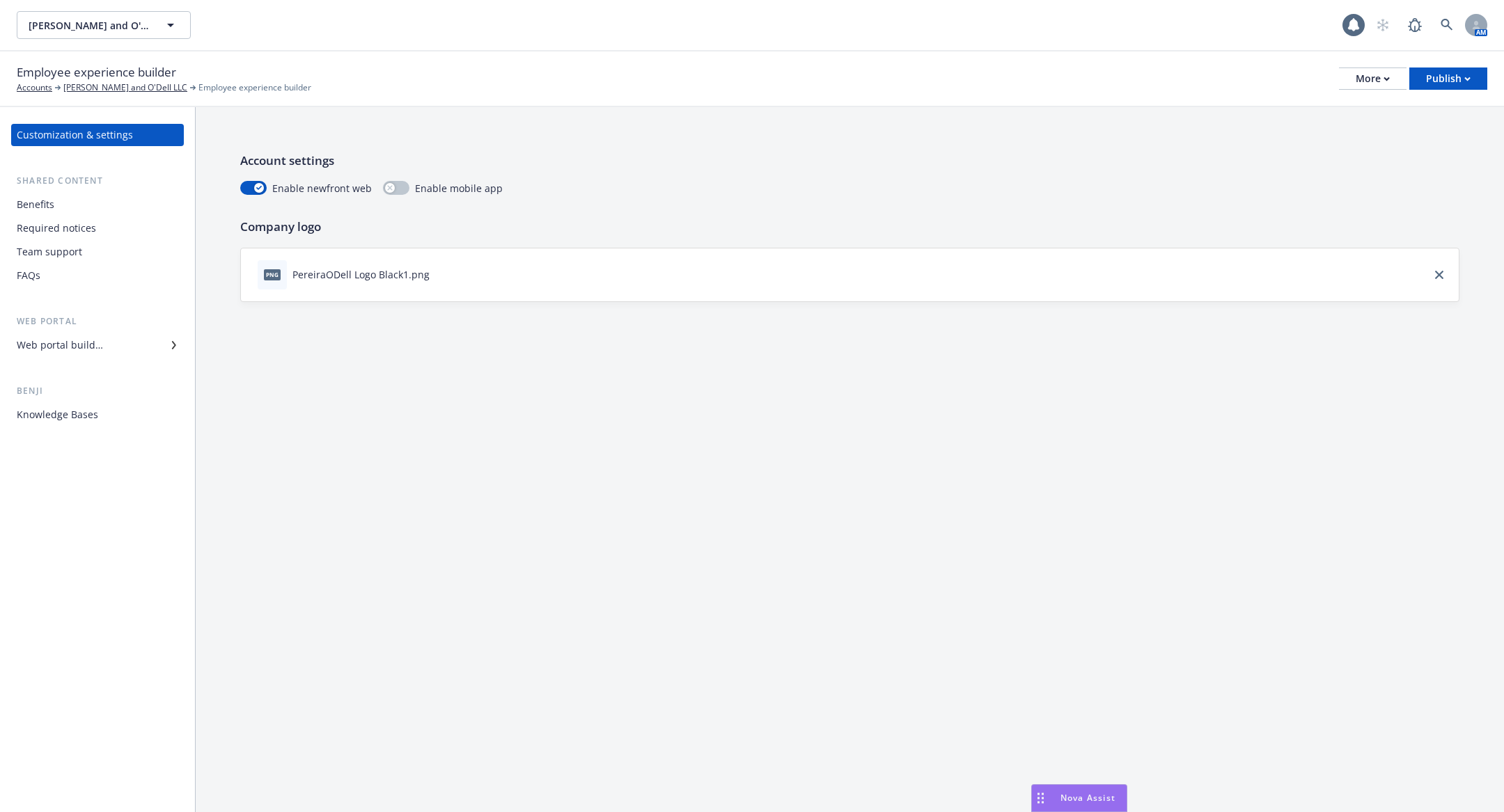 The height and width of the screenshot is (812, 1504). What do you see at coordinates (36, 204) in the screenshot?
I see `div: Benefits` at bounding box center [36, 204].